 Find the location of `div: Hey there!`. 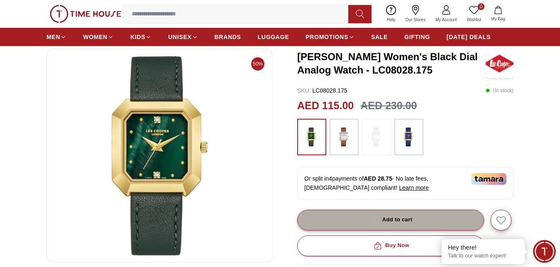

div: Hey there! is located at coordinates (484, 248).